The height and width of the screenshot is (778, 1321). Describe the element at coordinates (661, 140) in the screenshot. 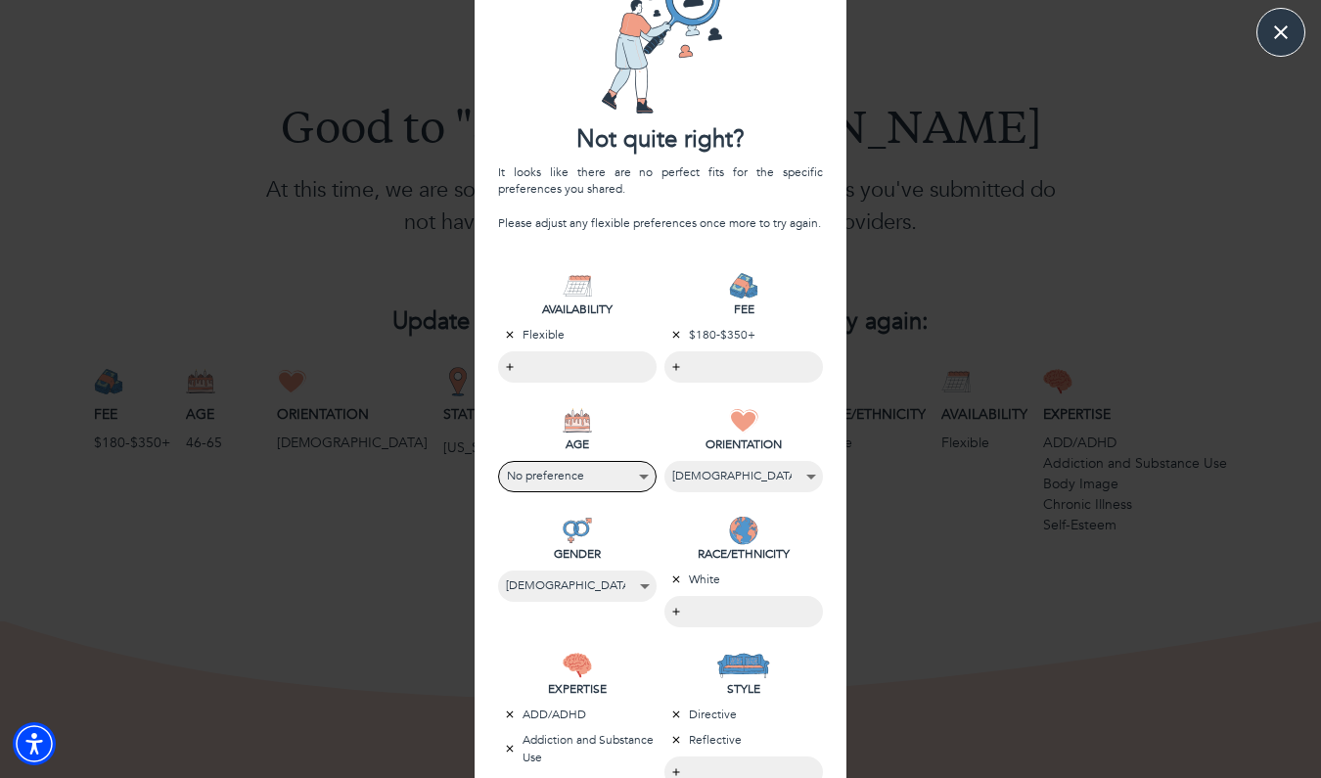

I see `div: Not quite right?` at that location.